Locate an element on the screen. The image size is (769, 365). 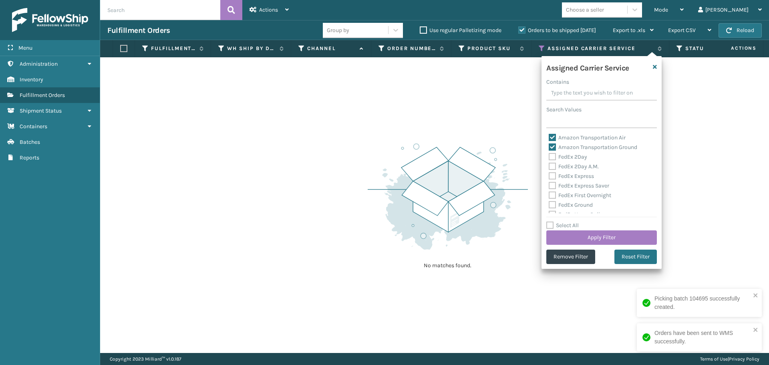
img: logo is located at coordinates (50, 20).